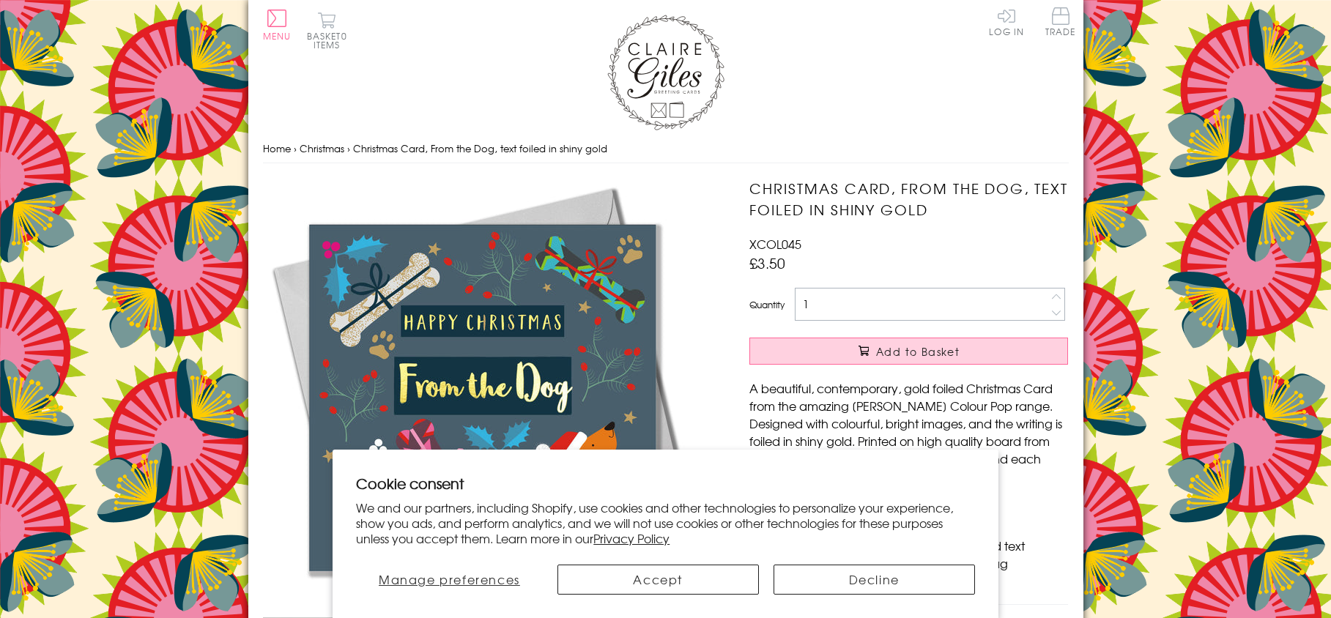 The width and height of the screenshot is (1331, 618). Describe the element at coordinates (322, 148) in the screenshot. I see `a: Christmas` at that location.